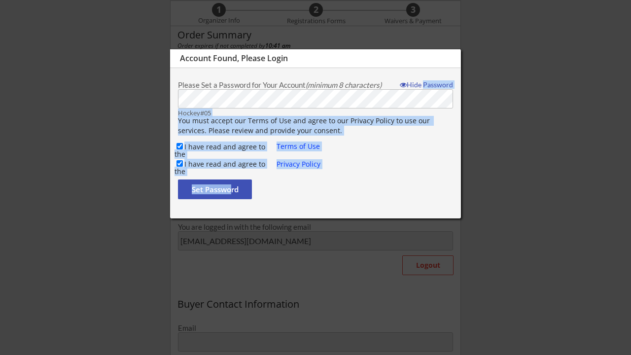  Describe the element at coordinates (315, 113) in the screenshot. I see `div: Hockey#05` at that location.